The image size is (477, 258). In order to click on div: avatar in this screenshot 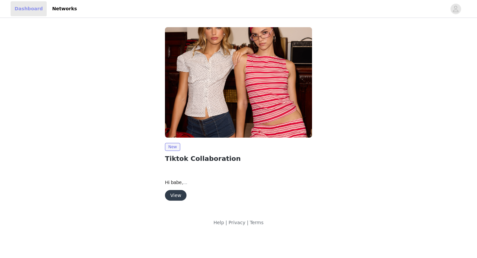, I will do `click(455, 9)`.